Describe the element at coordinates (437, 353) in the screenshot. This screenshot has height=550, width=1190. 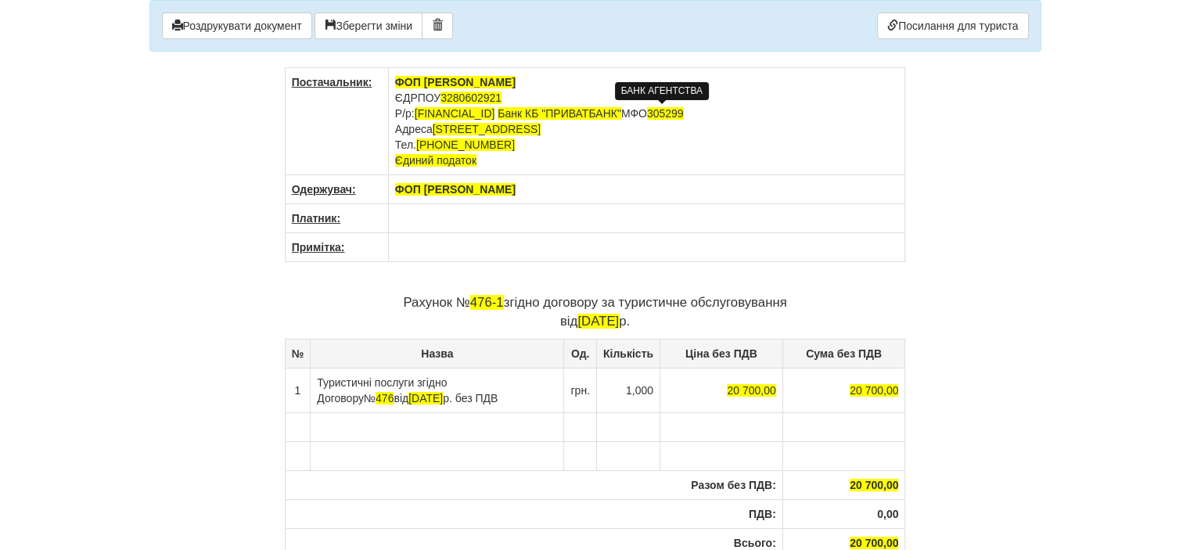
I see `th: Назва` at that location.